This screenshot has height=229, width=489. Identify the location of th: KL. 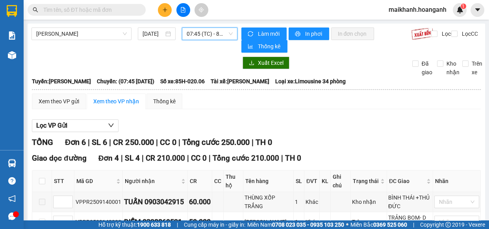
(325, 181).